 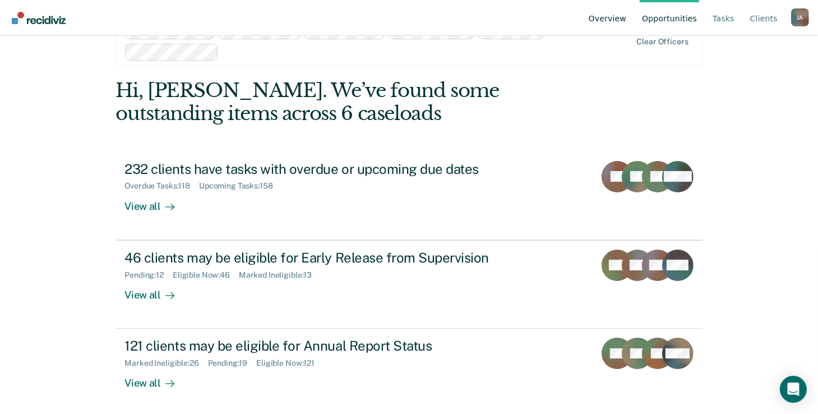 What do you see at coordinates (321, 345) in the screenshot?
I see `div: 121 clients may be eligible for Annual Report Status` at bounding box center [321, 345].